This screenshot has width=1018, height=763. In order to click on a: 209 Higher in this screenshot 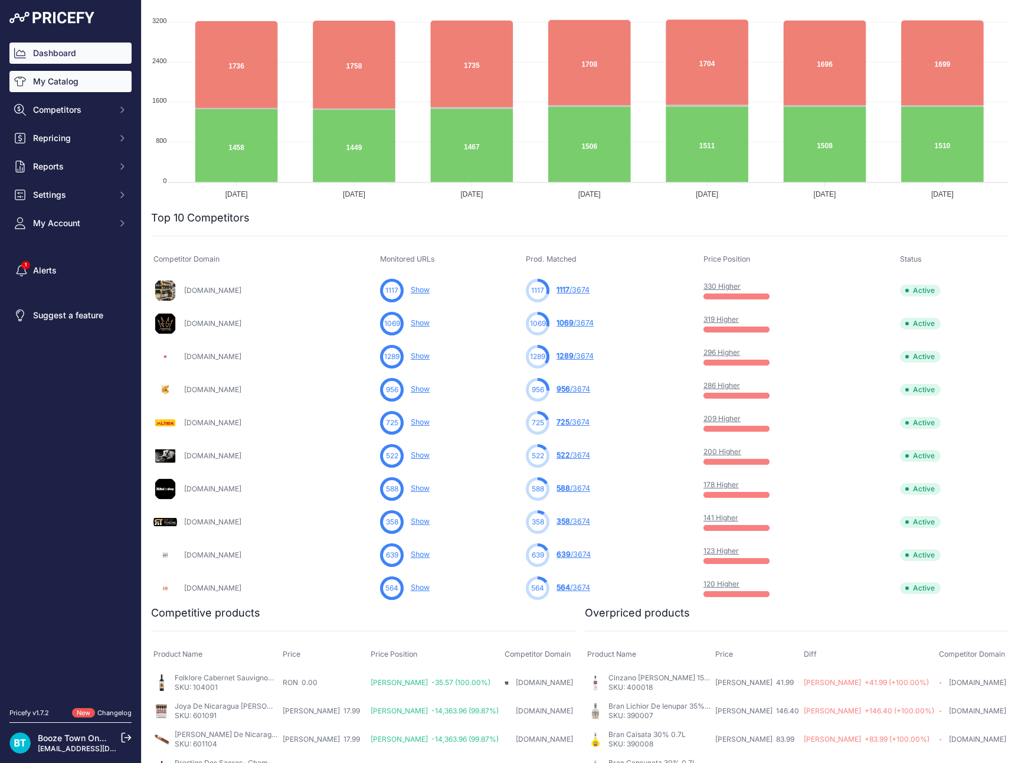, I will do `click(722, 418)`.